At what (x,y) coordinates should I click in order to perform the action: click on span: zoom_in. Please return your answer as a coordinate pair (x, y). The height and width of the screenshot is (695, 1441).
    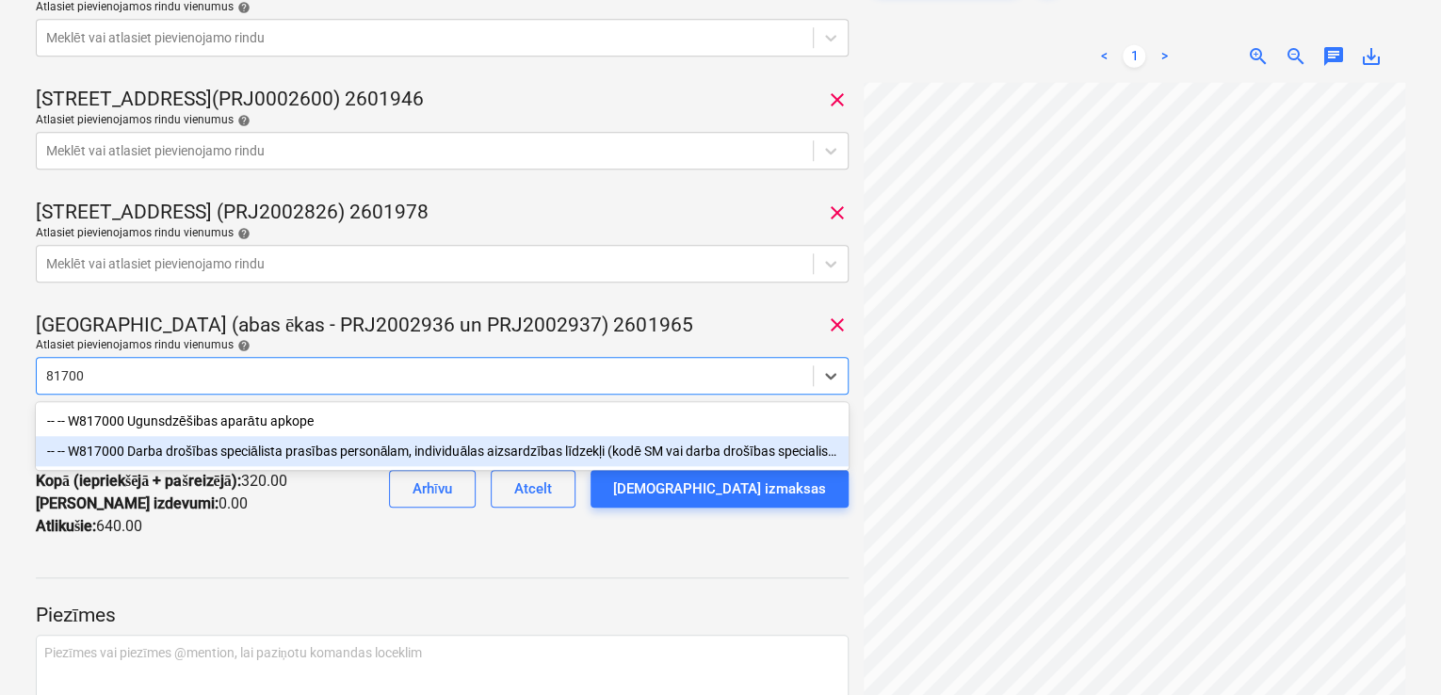
    Looking at the image, I should click on (1259, 57).